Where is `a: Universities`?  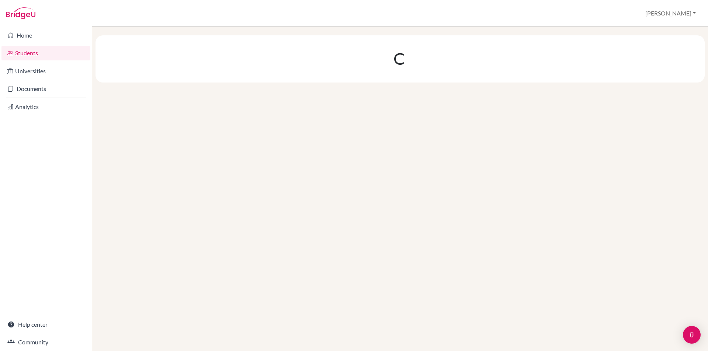
a: Universities is located at coordinates (46, 71).